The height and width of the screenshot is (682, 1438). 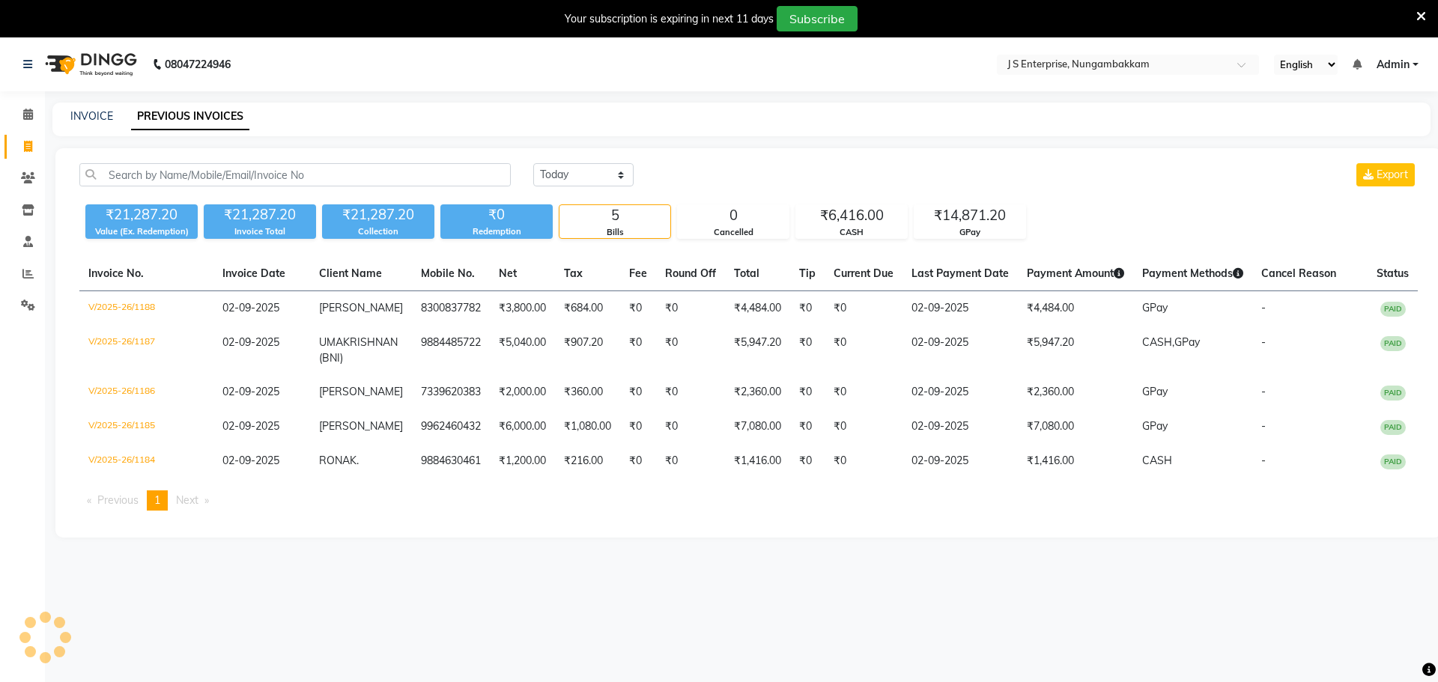 I want to click on span: CASH,, so click(x=1158, y=342).